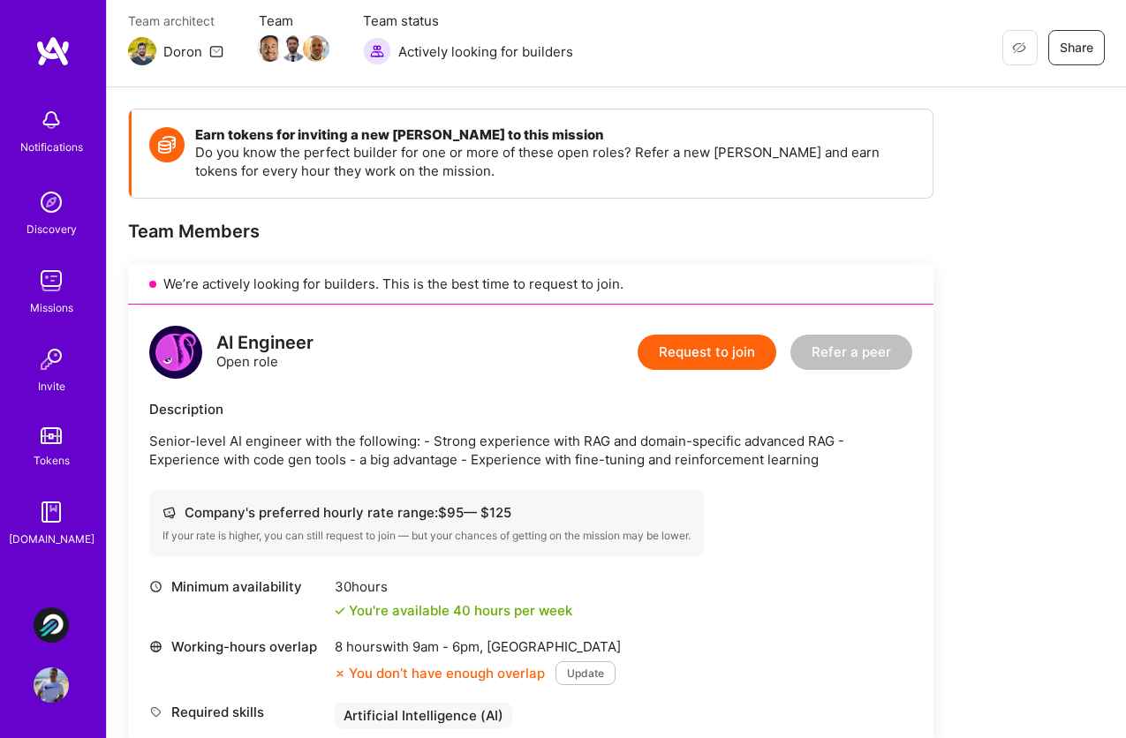 The height and width of the screenshot is (738, 1126). I want to click on div: You're available 40 hours per week, so click(453, 610).